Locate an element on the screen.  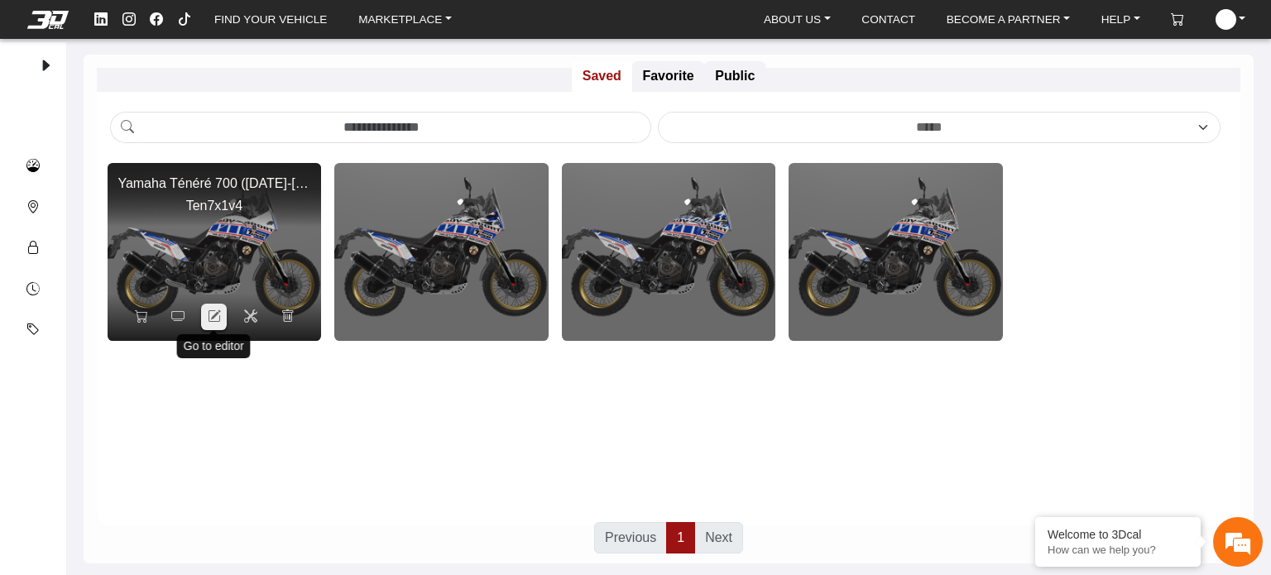
p: How can we help you? is located at coordinates (1118, 549).